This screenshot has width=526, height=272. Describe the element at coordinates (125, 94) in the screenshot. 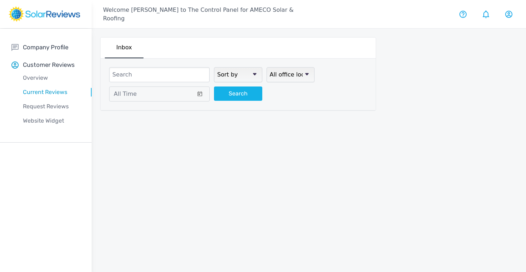

I see `span: All Time` at that location.